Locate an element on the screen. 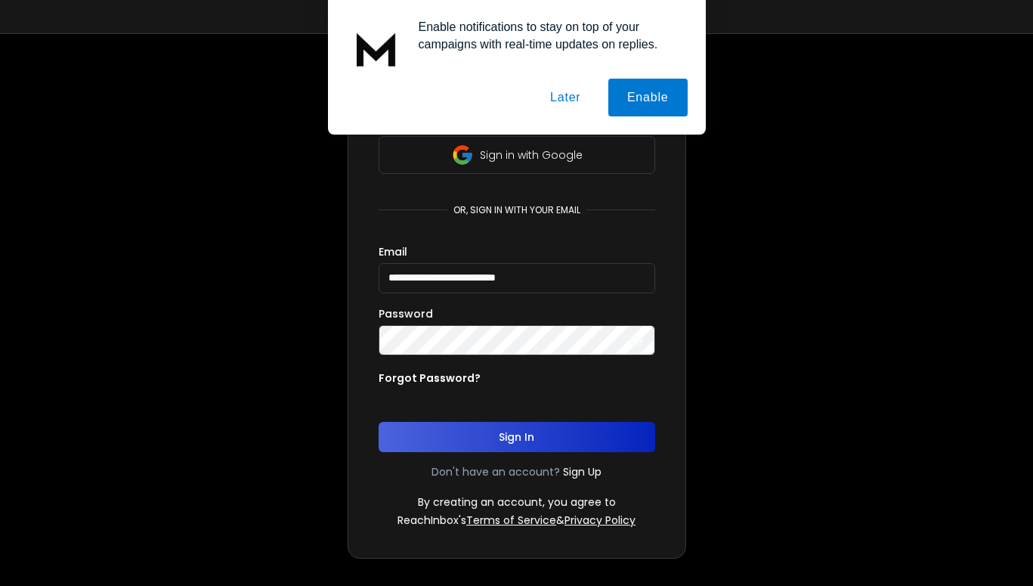 The height and width of the screenshot is (586, 1033). p: Forgot Password? is located at coordinates (429, 378).